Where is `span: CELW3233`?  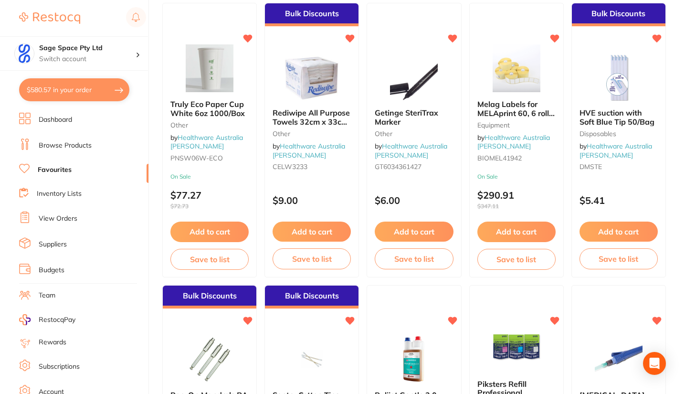
span: CELW3233 is located at coordinates (290, 167).